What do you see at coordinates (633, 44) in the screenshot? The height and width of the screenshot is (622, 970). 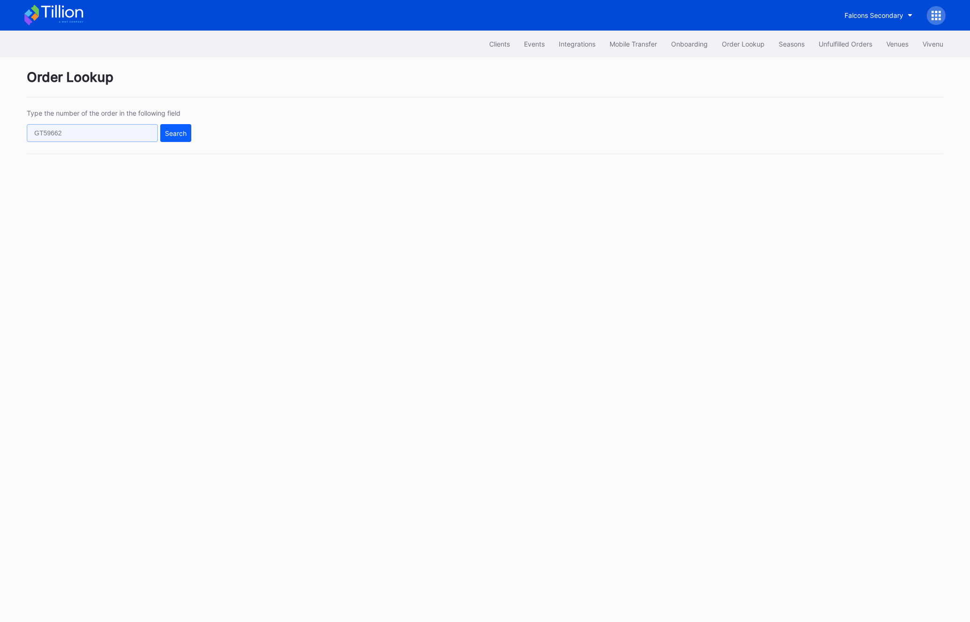 I see `div: Mobile Transfer` at bounding box center [633, 44].